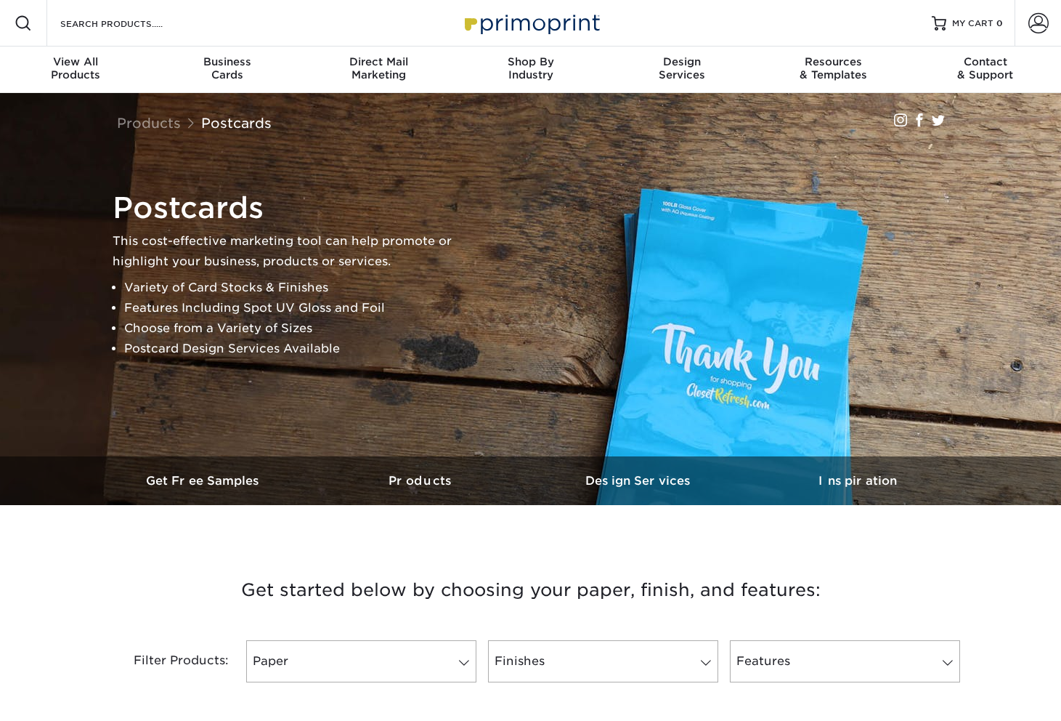 This screenshot has height=721, width=1061. What do you see at coordinates (379, 68) in the screenshot?
I see `div: Marketing` at bounding box center [379, 68].